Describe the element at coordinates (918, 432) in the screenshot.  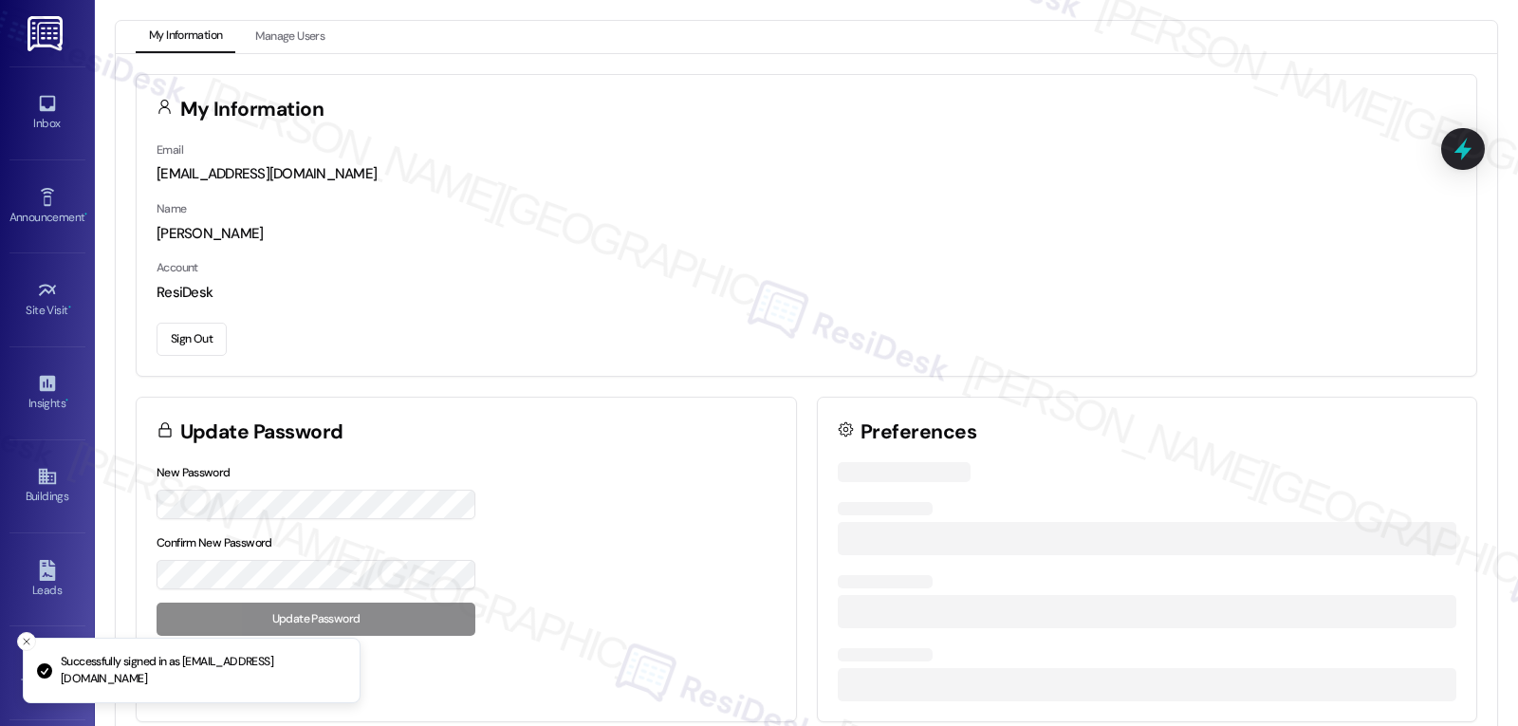
I see `h3: Preferences` at that location.